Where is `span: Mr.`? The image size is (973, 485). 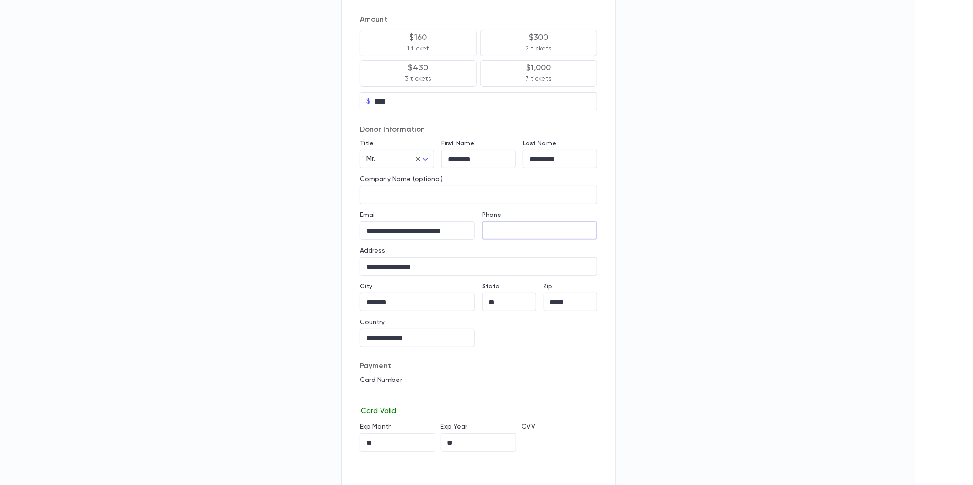 span: Mr. is located at coordinates (371, 159).